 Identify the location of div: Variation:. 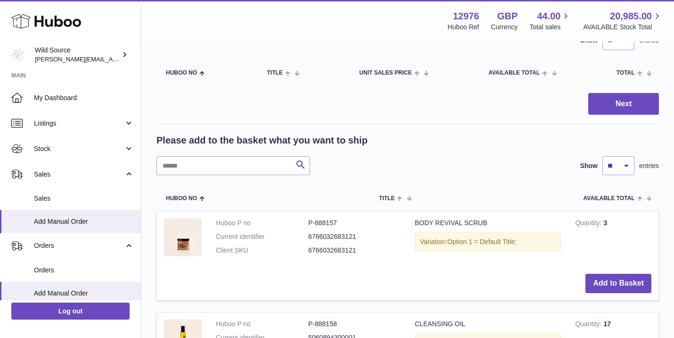
(488, 241).